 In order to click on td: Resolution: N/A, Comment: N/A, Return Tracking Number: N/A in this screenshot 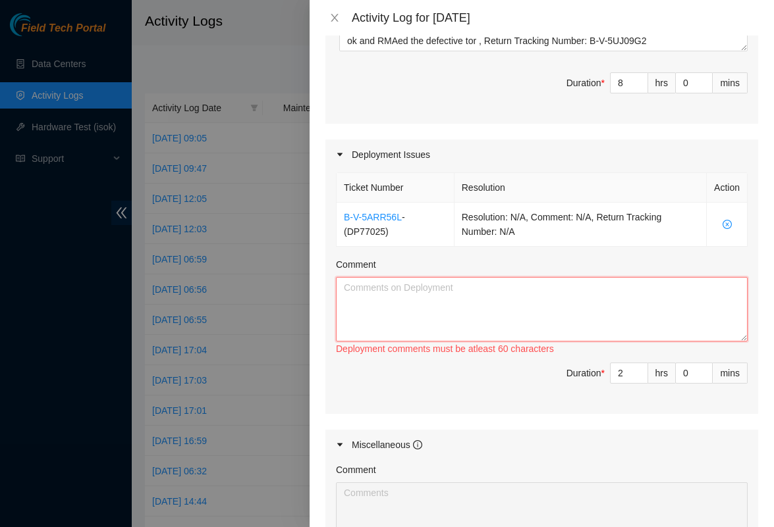, I will do `click(580, 225)`.